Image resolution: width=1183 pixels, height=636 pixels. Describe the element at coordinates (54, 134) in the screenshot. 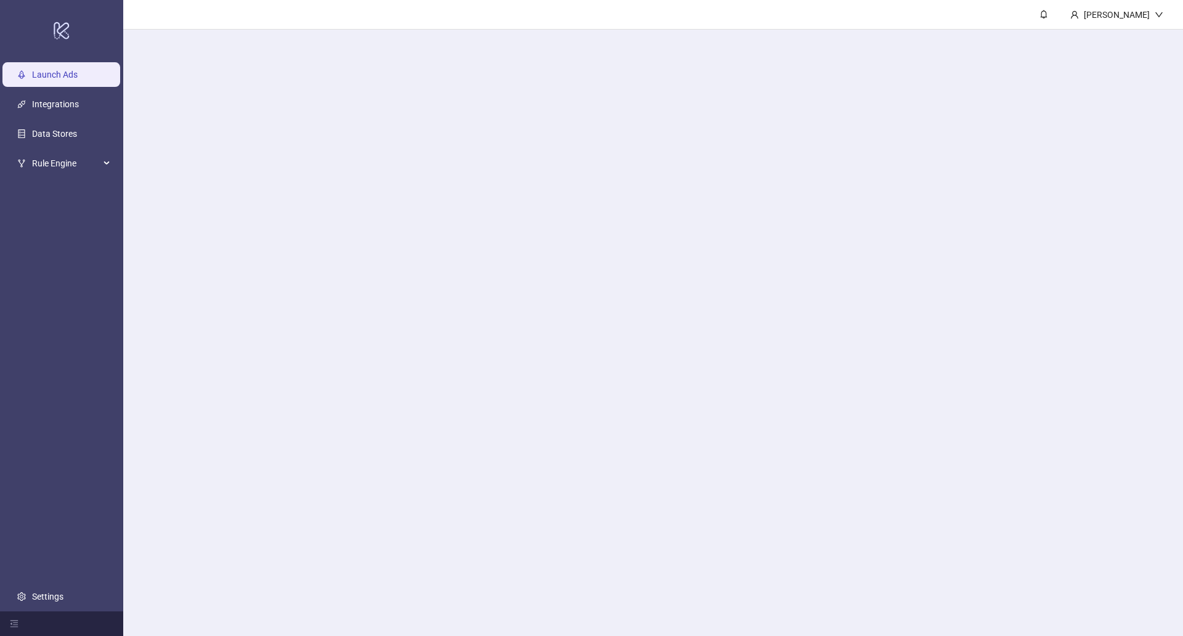

I see `a: Data Stores` at that location.